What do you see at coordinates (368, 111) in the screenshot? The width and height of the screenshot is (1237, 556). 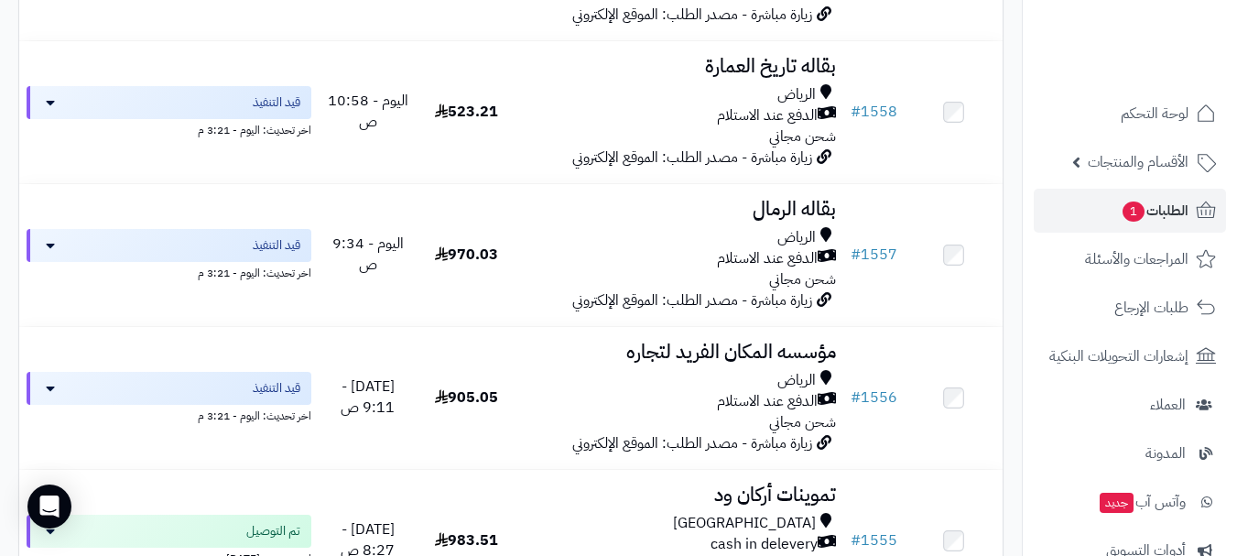 I see `span: اليوم - 10:58 ص` at bounding box center [368, 111].